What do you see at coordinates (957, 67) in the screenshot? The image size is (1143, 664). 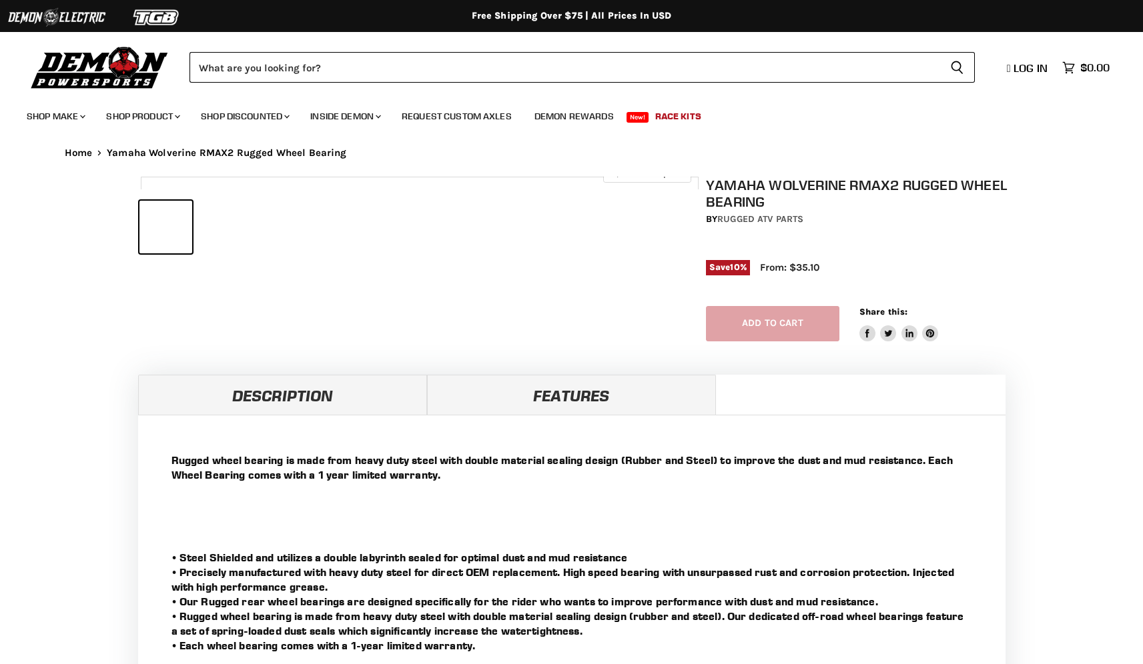 I see `button: Search` at bounding box center [957, 67].